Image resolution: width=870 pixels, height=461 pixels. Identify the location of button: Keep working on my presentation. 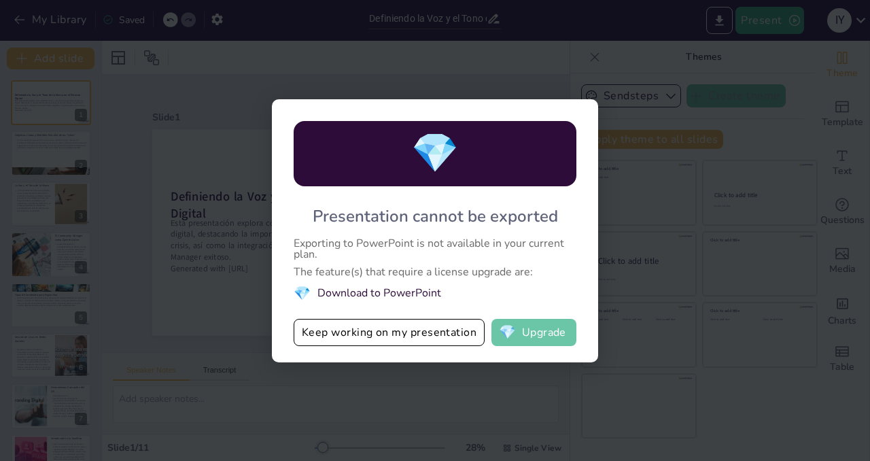
(389, 332).